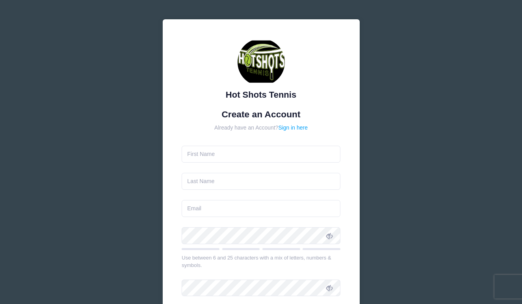  I want to click on div: Hot Shots Tennis, so click(261, 94).